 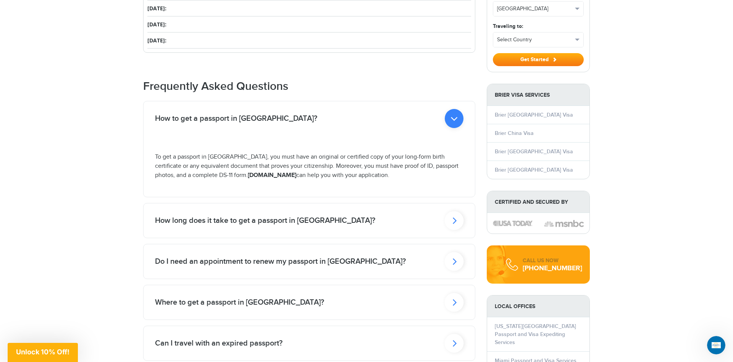 I want to click on span: Unlock 10% Off!, so click(x=43, y=351).